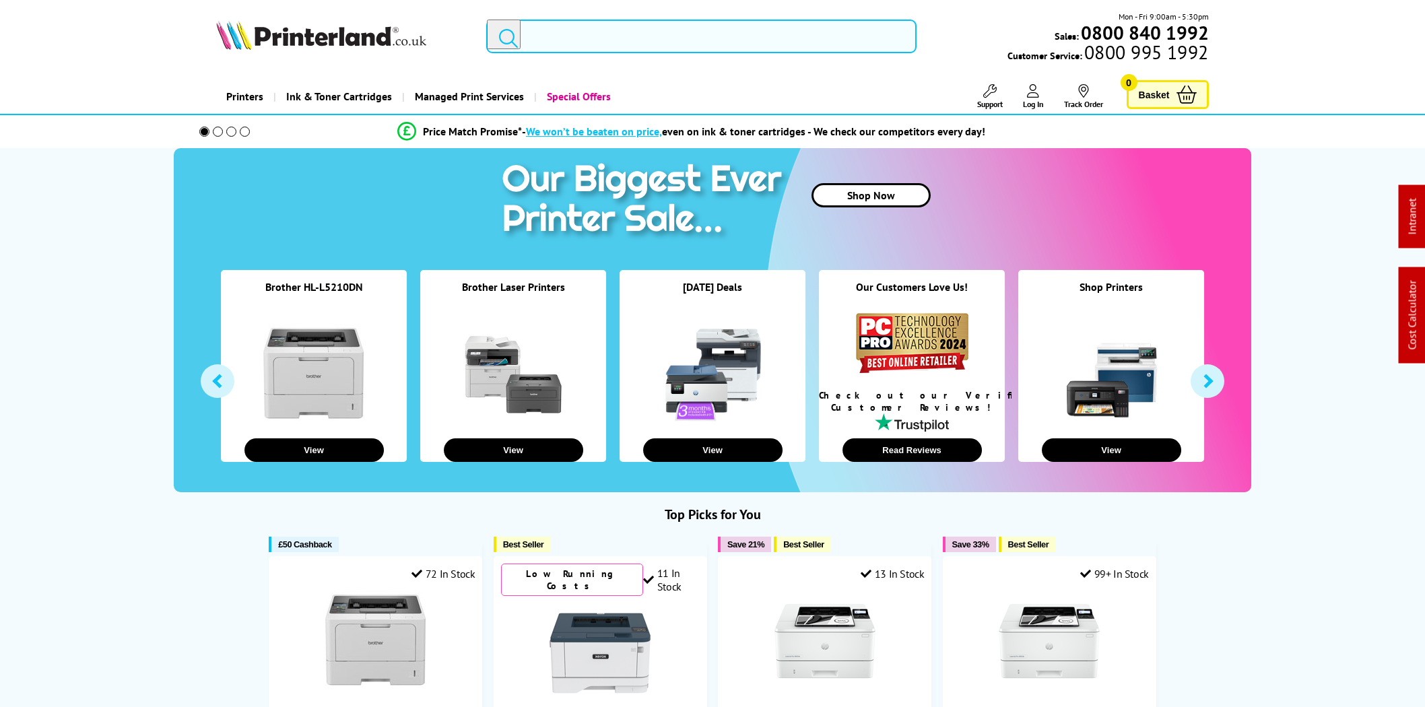  I want to click on img: HP LaserJet Pro 4002dw, so click(825, 641).